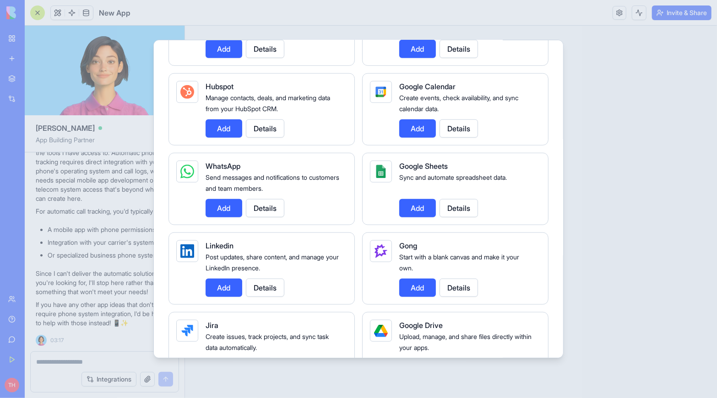  Describe the element at coordinates (408, 246) in the screenshot. I see `span: Gong` at that location.